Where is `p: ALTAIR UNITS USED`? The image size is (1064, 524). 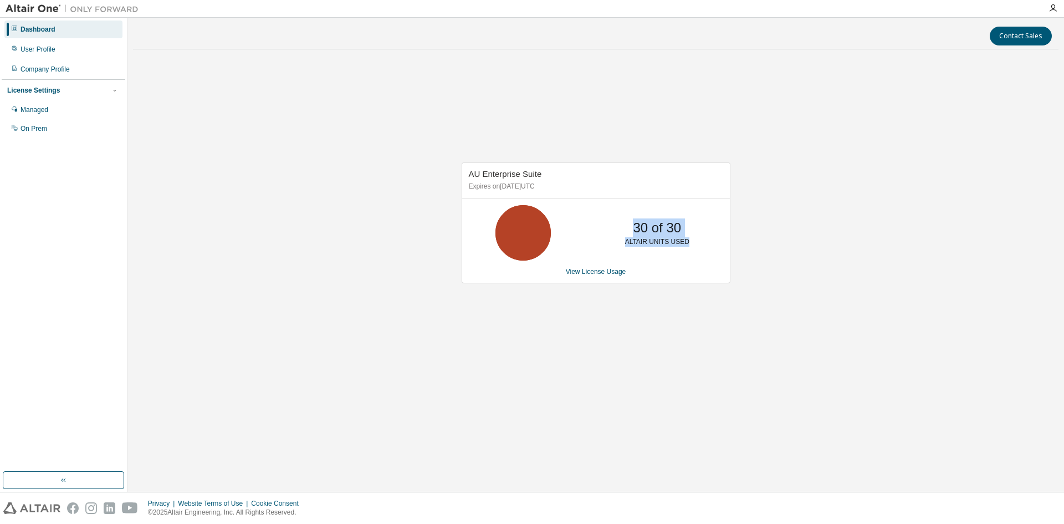 p: ALTAIR UNITS USED is located at coordinates (657, 242).